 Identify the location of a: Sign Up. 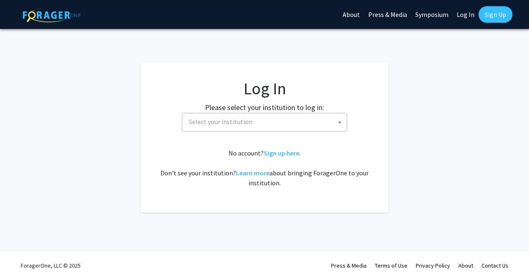
(496, 14).